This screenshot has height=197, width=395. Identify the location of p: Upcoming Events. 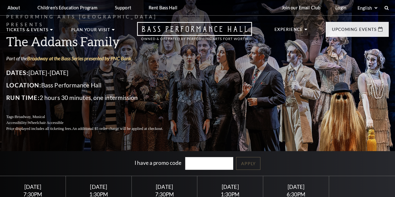
(354, 31).